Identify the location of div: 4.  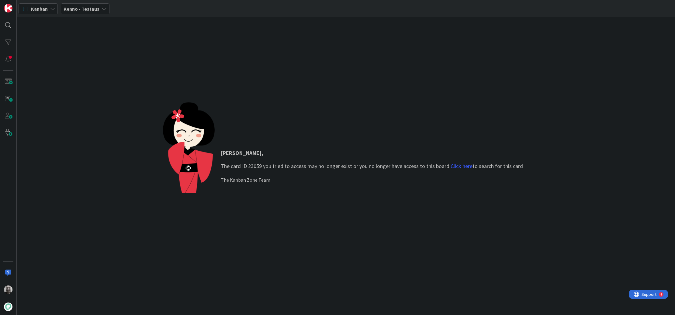
(32, 5).